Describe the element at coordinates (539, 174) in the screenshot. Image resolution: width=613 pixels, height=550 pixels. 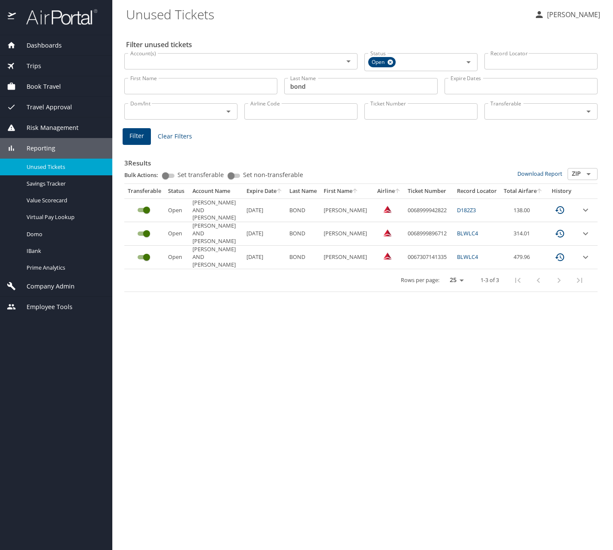
I see `a: Download Report` at that location.